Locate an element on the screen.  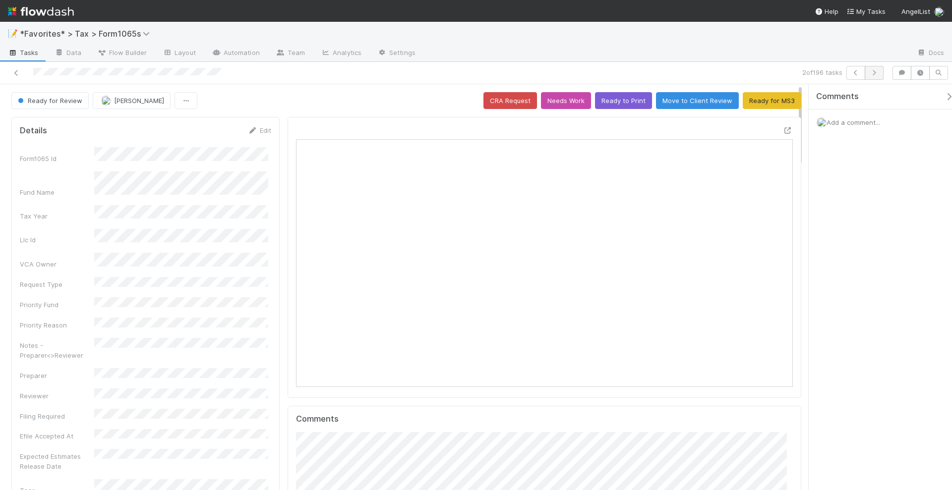
a: Data is located at coordinates (68, 54).